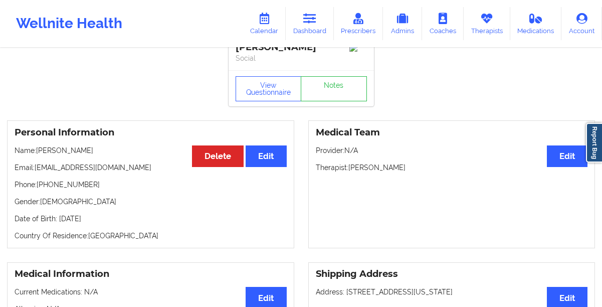 This screenshot has height=307, width=602. Describe the element at coordinates (310, 24) in the screenshot. I see `a: Dashboard` at that location.